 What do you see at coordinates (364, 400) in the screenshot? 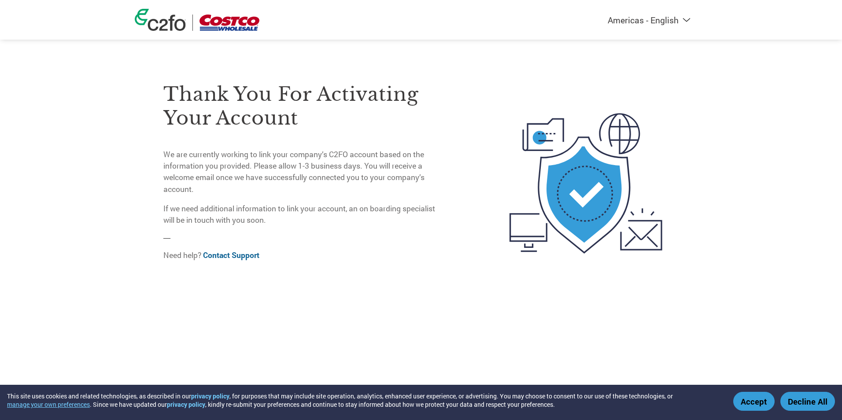
I see `div: This site uses cookies and related technologies, as described in our , for purposes that may incl...` at bounding box center [364, 400].